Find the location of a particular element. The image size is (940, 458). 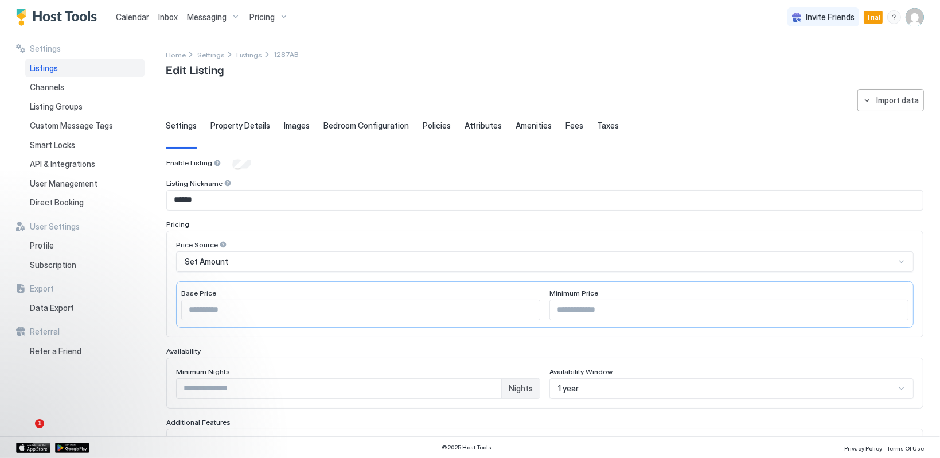

div: menu is located at coordinates (894, 17).